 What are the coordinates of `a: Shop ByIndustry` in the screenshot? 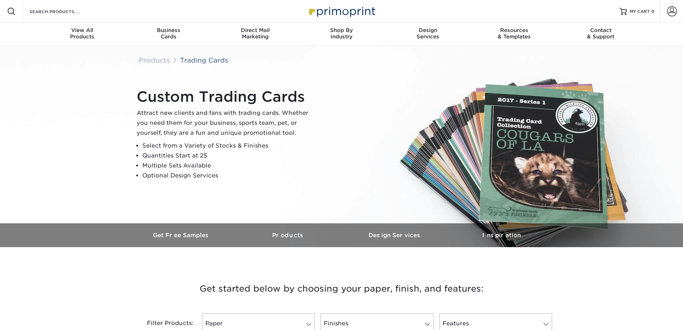 It's located at (341, 34).